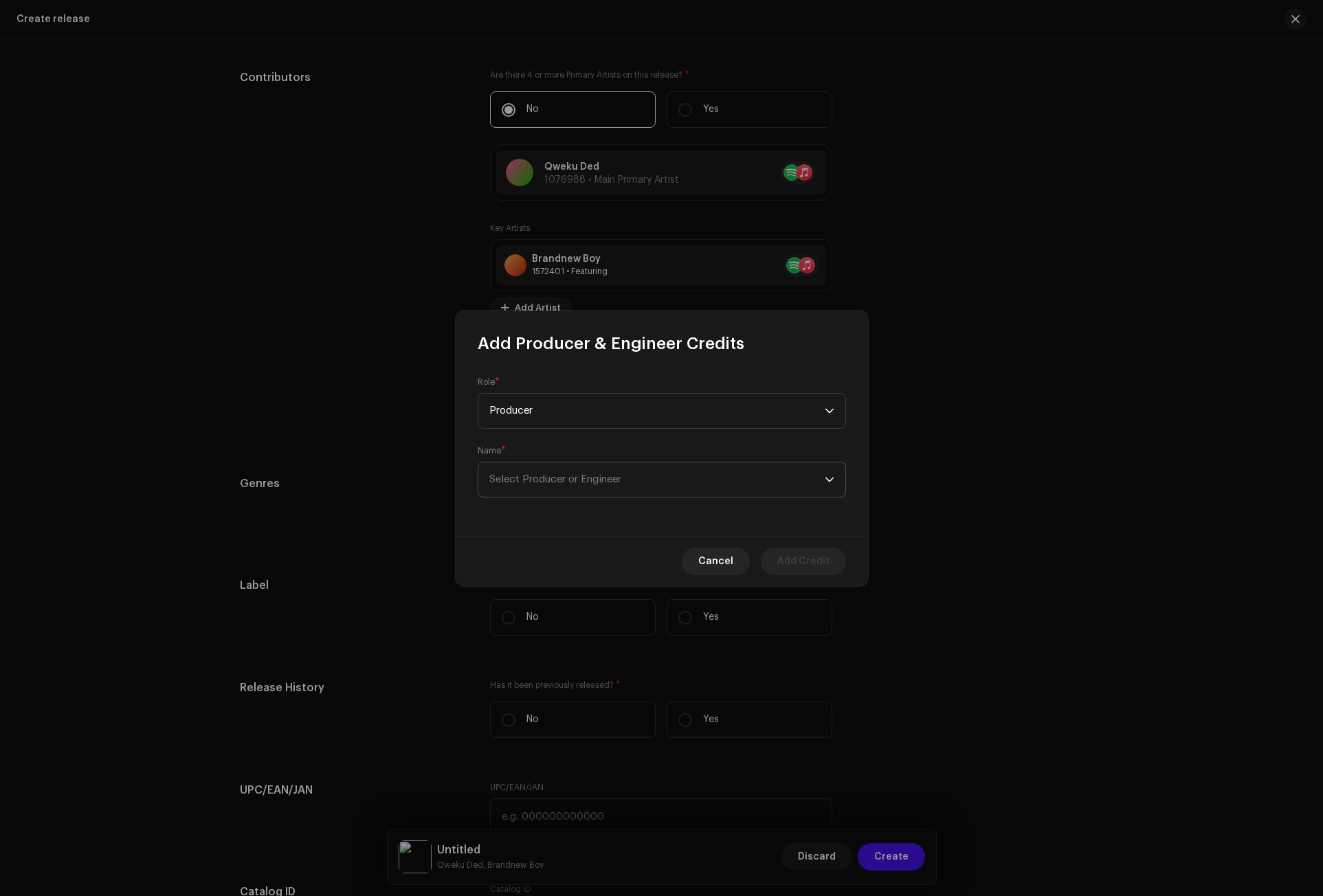 The width and height of the screenshot is (1323, 896). I want to click on button: Add Credit, so click(803, 562).